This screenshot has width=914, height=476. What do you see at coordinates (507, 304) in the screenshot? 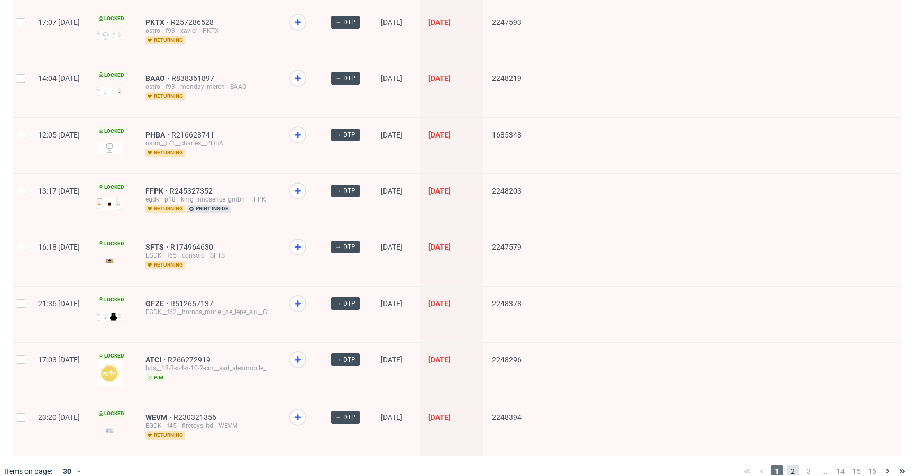
I see `span: 2248378` at bounding box center [507, 304].